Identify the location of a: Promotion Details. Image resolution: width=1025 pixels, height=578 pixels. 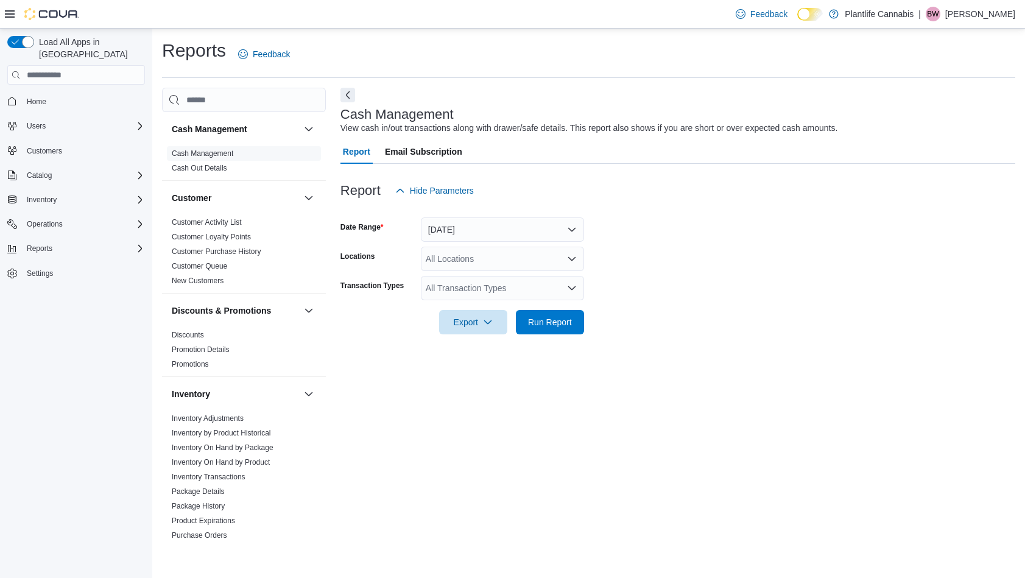
(200, 350).